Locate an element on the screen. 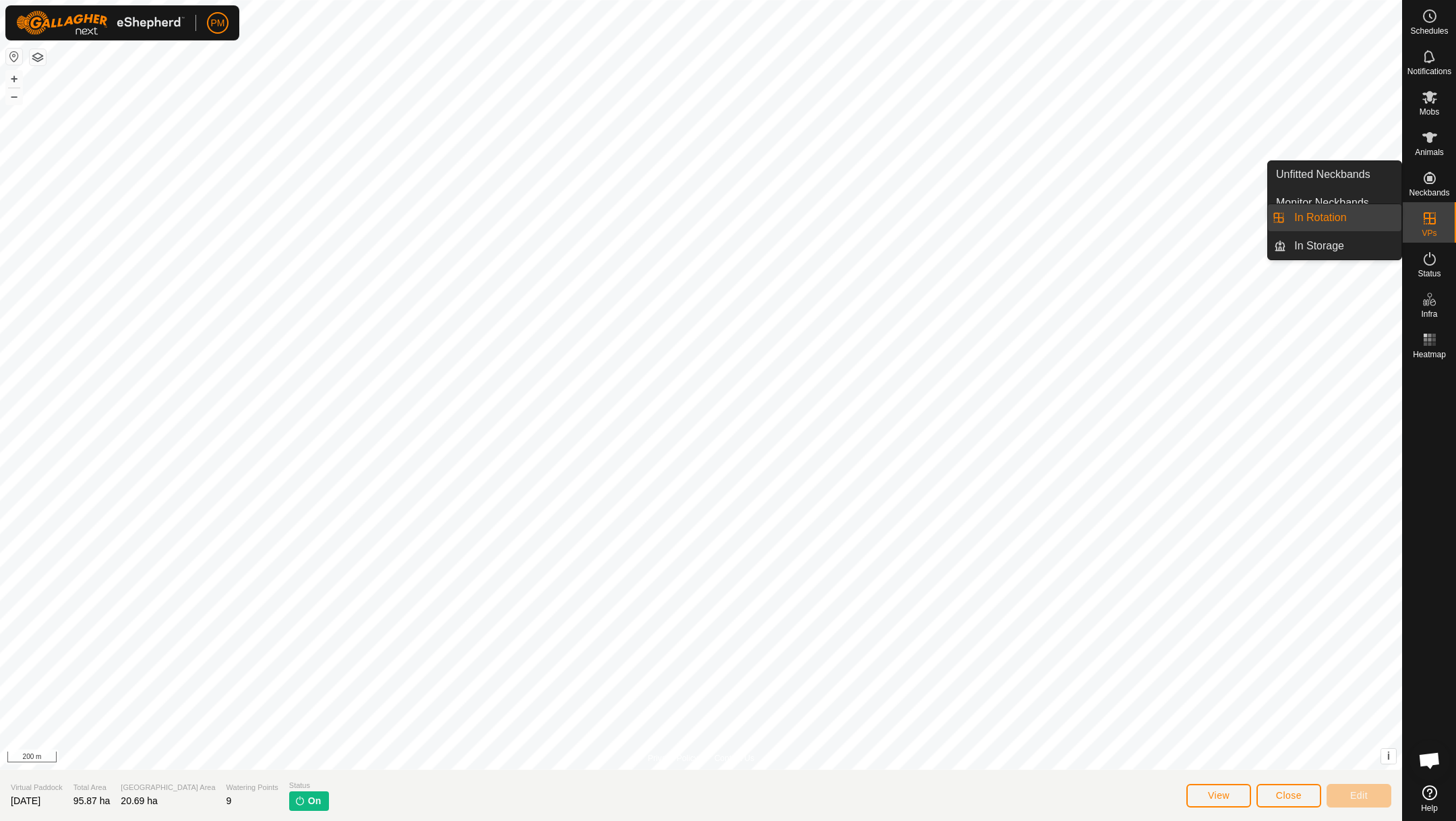 This screenshot has width=1456, height=821. span: PM is located at coordinates (218, 23).